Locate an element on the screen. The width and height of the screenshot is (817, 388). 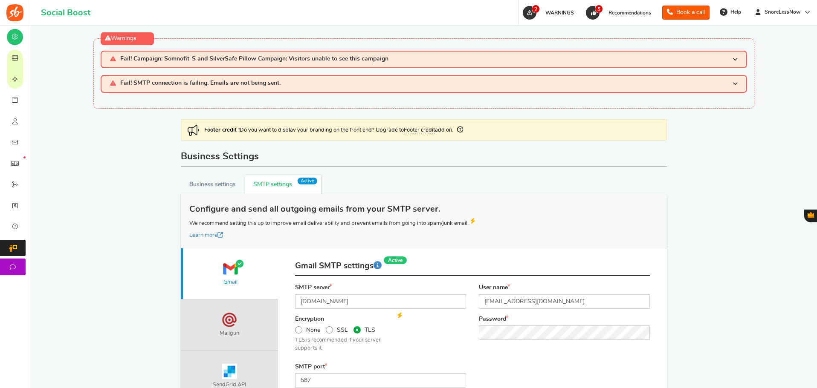
h1: Social Boost is located at coordinates (66, 13).